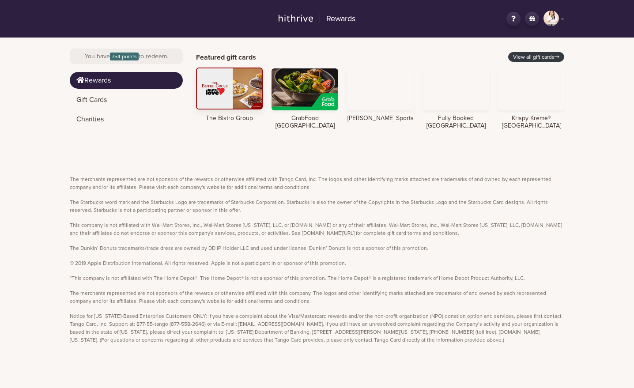  I want to click on span: 754 points, so click(124, 56).